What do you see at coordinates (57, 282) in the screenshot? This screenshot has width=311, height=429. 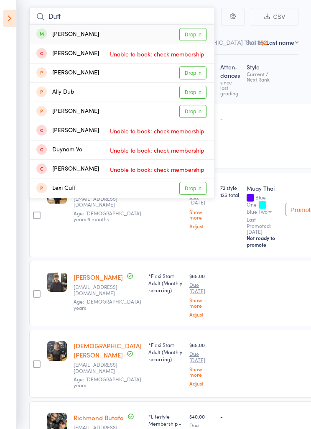 I see `img: image1750981919.png` at bounding box center [57, 282].